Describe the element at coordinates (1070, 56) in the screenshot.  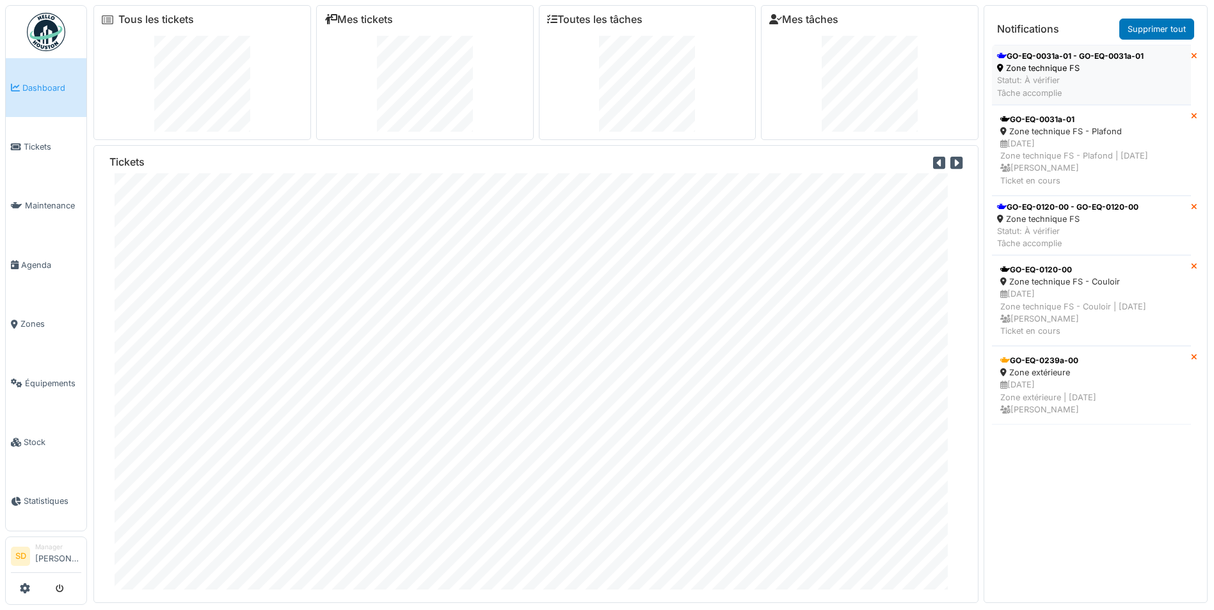
I see `div: GO-EQ-0031a-01 - GO-EQ-0031a-01` at that location.